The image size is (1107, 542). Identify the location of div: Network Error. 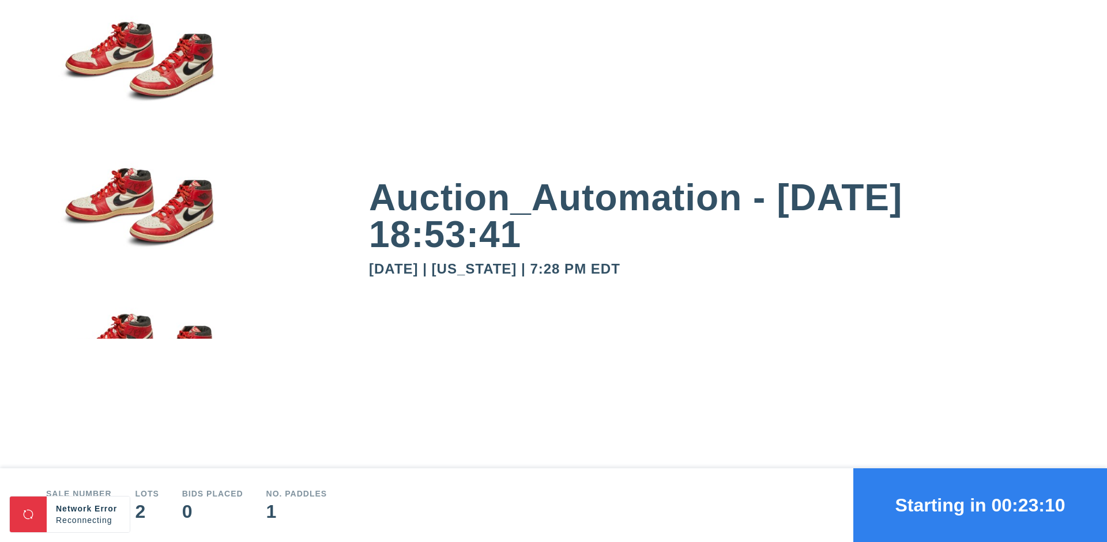
(88, 509).